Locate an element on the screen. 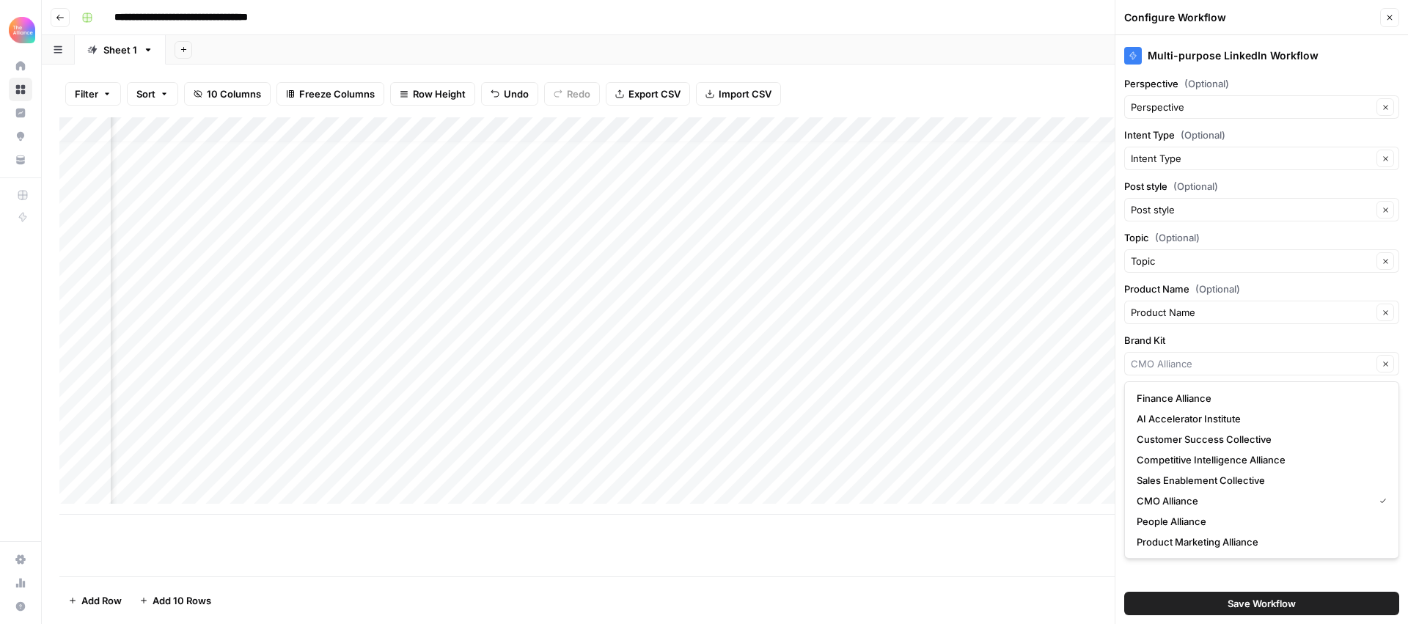 Image resolution: width=1408 pixels, height=624 pixels. input: Product Name is located at coordinates (1251, 312).